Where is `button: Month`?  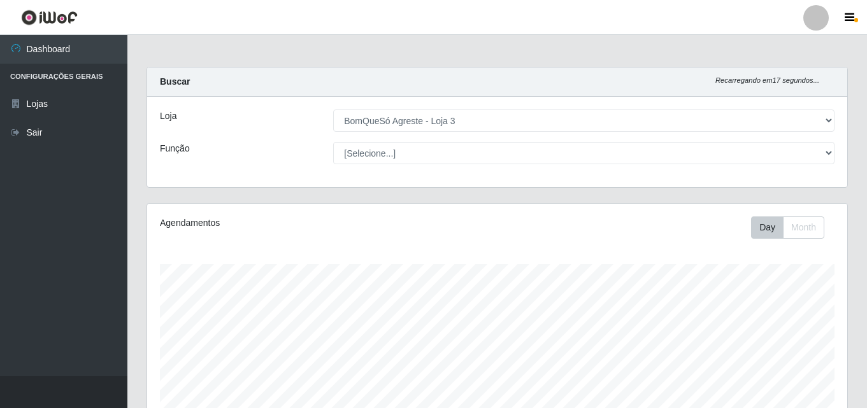 button: Month is located at coordinates (803, 227).